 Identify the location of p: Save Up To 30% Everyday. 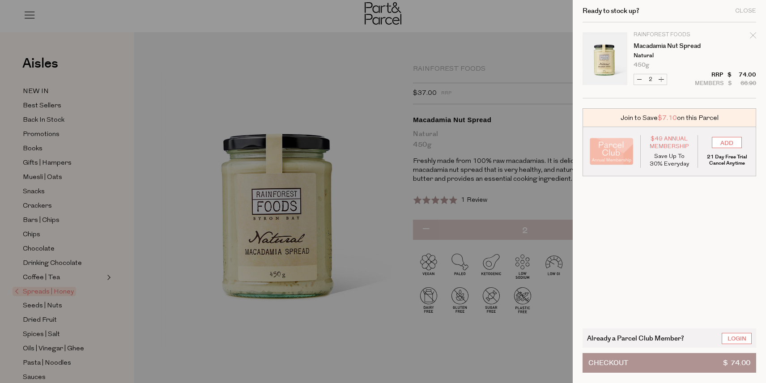
(670, 160).